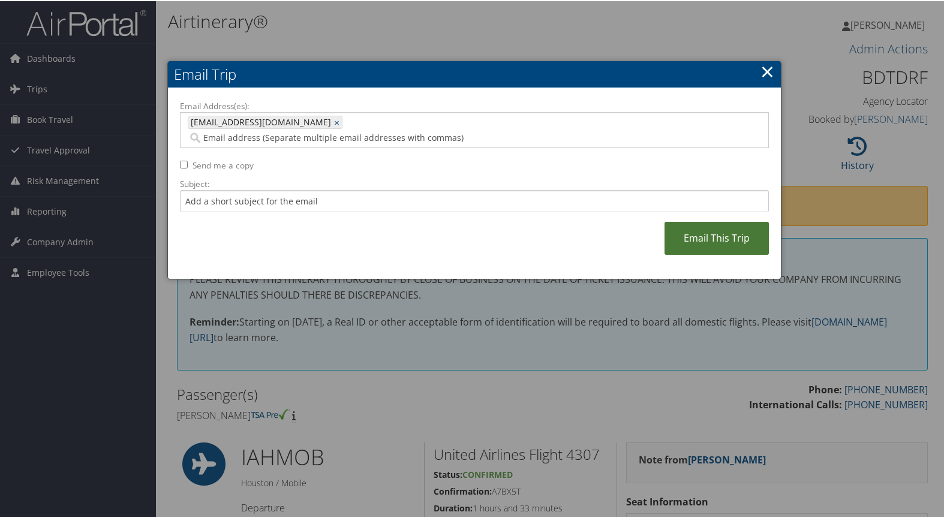 Image resolution: width=944 pixels, height=518 pixels. What do you see at coordinates (717, 237) in the screenshot?
I see `a: Email This Trip` at bounding box center [717, 237].